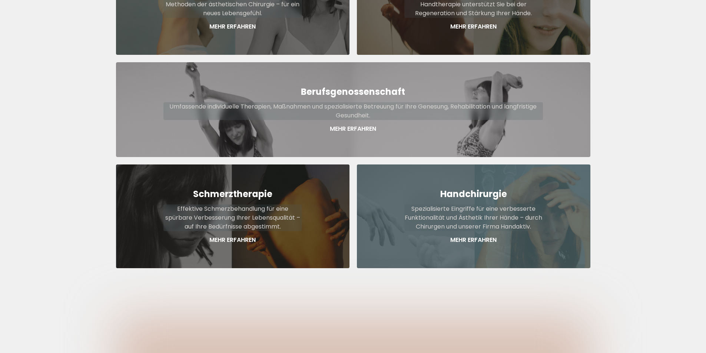  What do you see at coordinates (233, 194) in the screenshot?
I see `strong: Schmerztherapie` at bounding box center [233, 194].